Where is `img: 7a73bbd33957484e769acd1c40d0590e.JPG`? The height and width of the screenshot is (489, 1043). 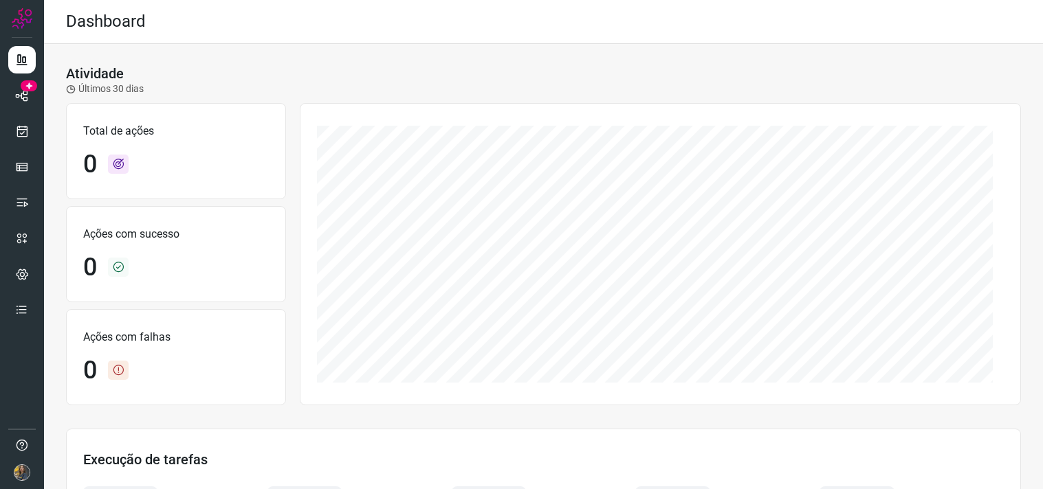 img: 7a73bbd33957484e769acd1c40d0590e.JPG is located at coordinates (22, 473).